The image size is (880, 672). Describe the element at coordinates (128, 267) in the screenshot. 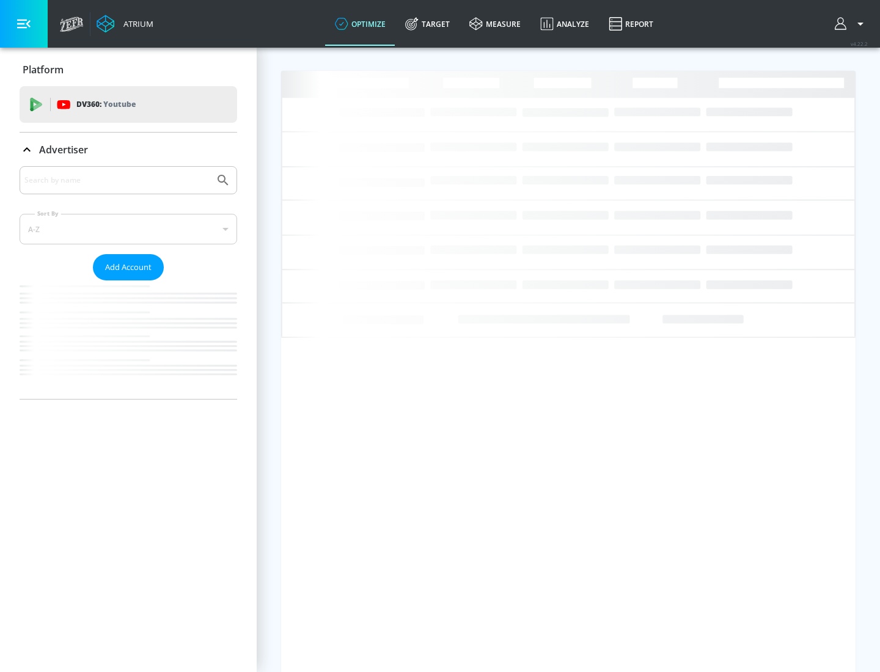

I see `span: Add Account` at that location.